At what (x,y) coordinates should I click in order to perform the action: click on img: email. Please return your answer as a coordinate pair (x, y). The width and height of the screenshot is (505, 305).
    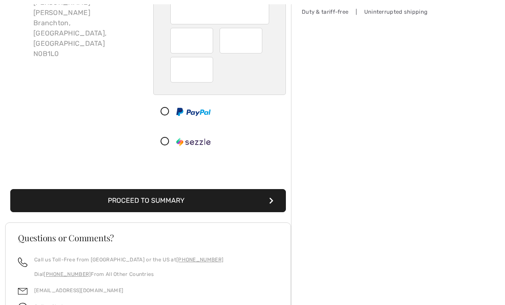
    Looking at the image, I should click on (23, 291).